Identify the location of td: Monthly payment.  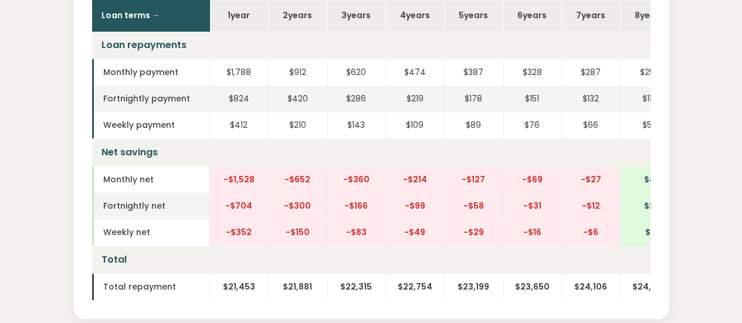
(151, 72).